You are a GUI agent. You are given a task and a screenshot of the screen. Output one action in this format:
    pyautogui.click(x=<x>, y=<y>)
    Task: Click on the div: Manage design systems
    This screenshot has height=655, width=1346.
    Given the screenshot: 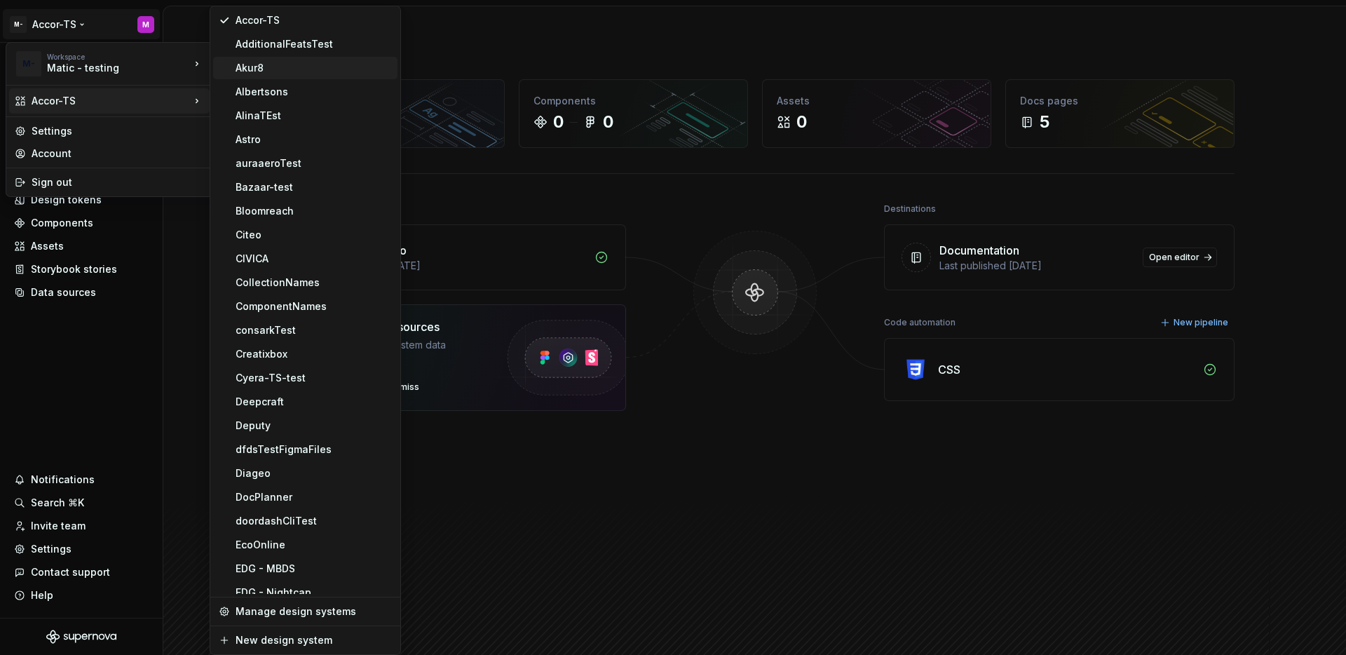 What is the action you would take?
    pyautogui.click(x=313, y=611)
    